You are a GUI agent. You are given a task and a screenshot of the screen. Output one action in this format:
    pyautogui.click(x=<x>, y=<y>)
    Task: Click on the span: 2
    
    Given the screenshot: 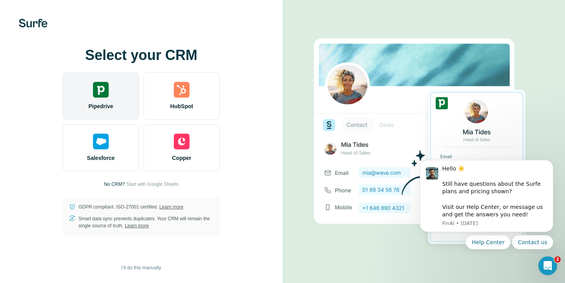 What is the action you would take?
    pyautogui.click(x=557, y=260)
    